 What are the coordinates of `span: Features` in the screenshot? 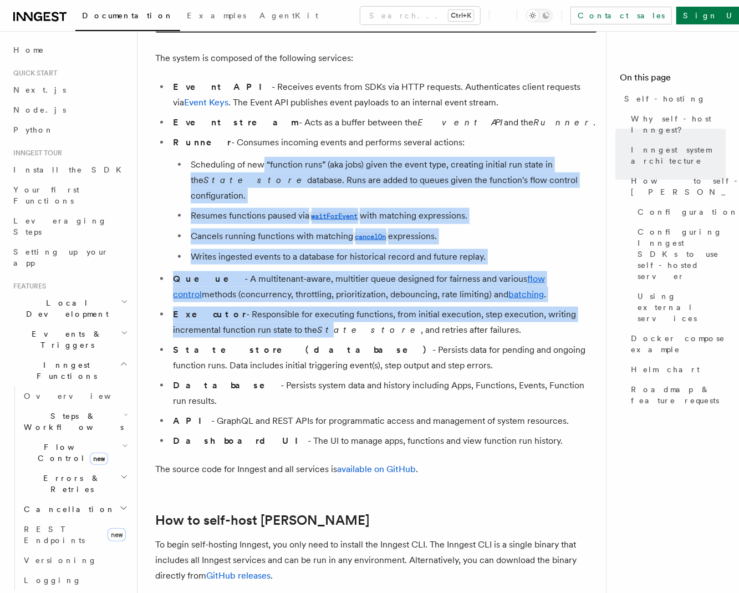 It's located at (27, 286).